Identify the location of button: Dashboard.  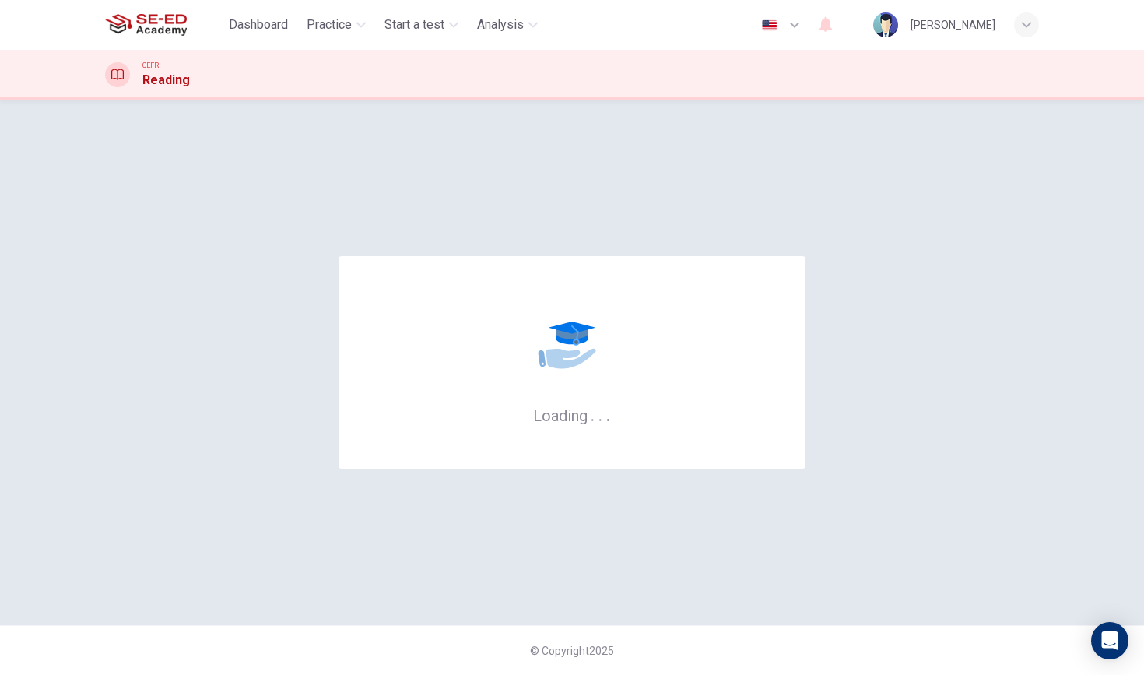
(258, 25).